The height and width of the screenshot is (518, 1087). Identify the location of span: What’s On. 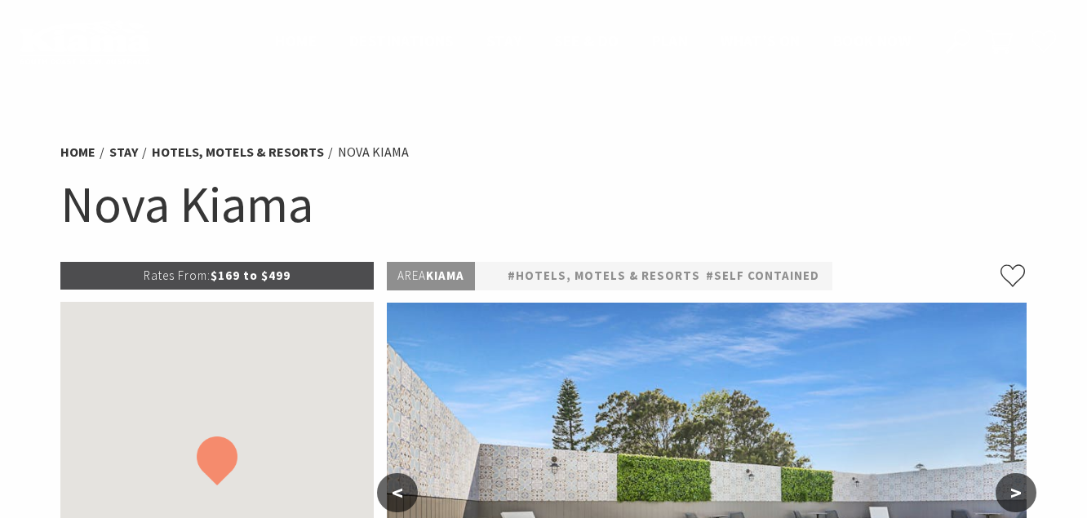
(761, 41).